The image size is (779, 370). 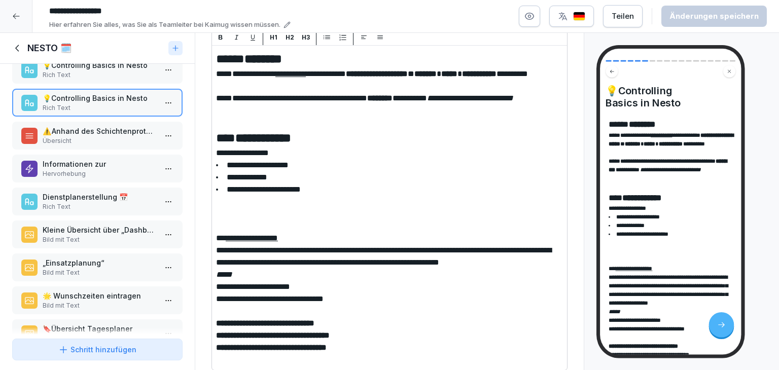 What do you see at coordinates (99, 65) in the screenshot?
I see `p: 💡​Controlling Basics in Nesto` at bounding box center [99, 65].